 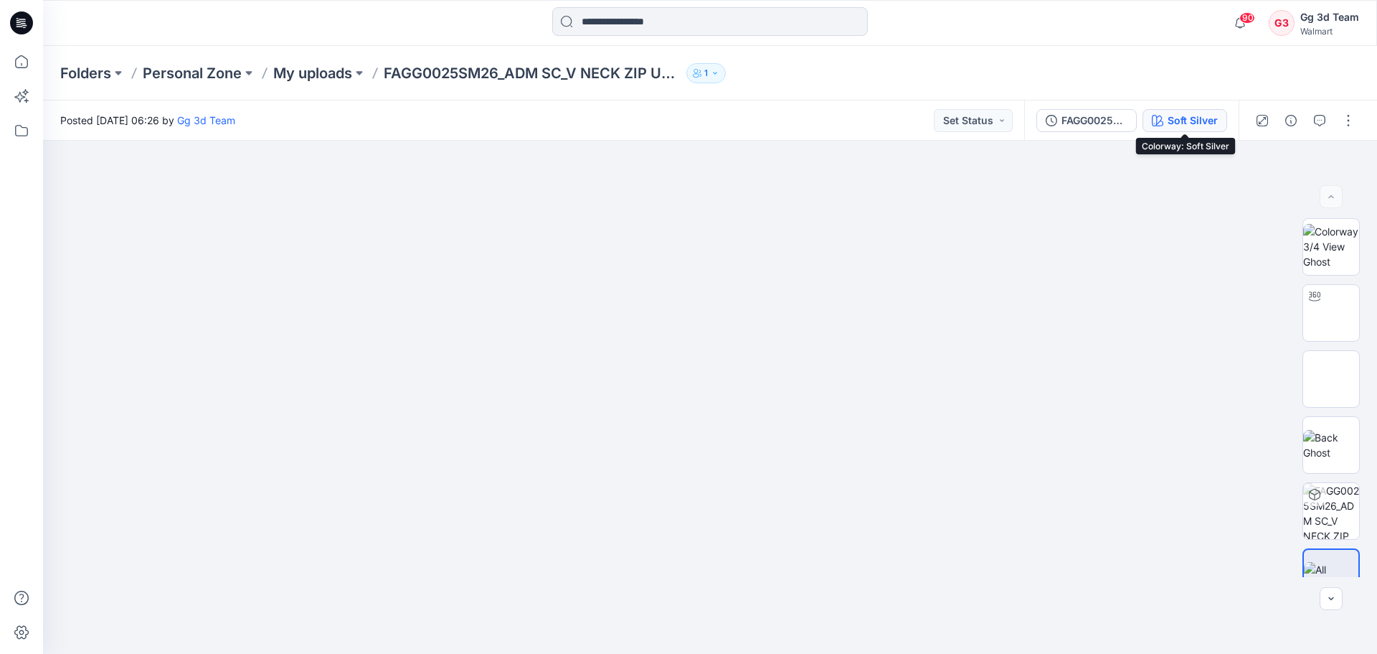 I want to click on a: Folders, so click(x=85, y=73).